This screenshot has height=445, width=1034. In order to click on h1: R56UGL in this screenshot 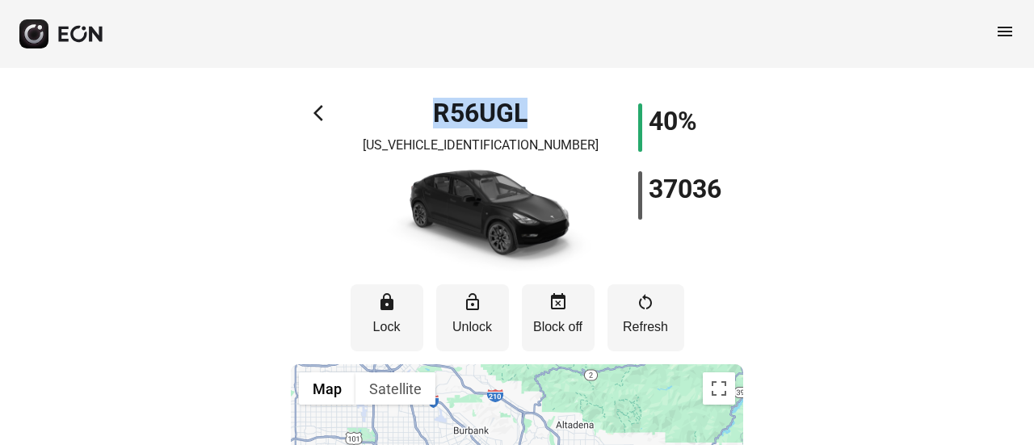, I will do `click(480, 113)`.